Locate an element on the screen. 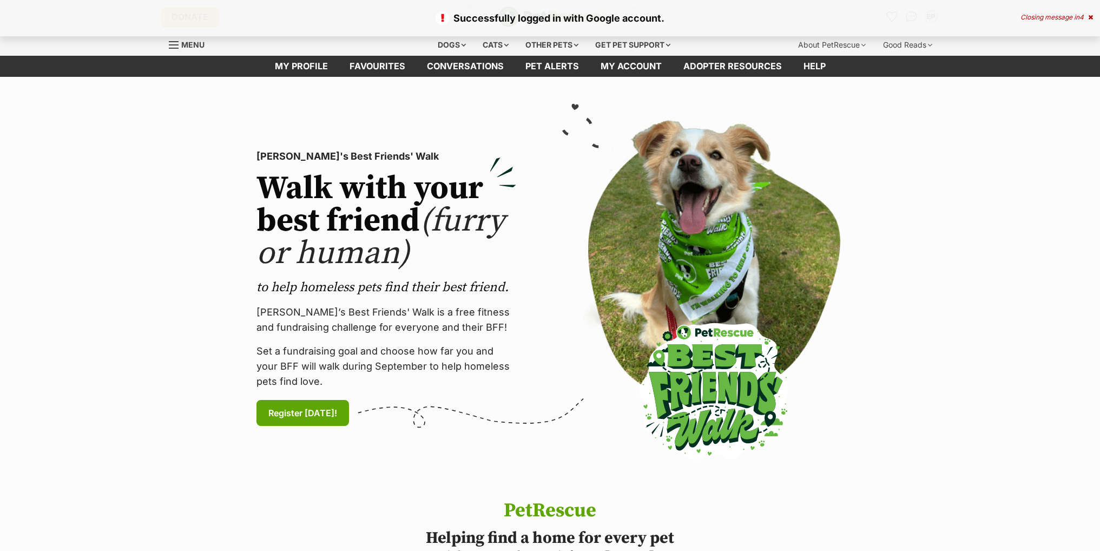 The width and height of the screenshot is (1100, 551). span: (furry or human) is located at coordinates (380, 237).